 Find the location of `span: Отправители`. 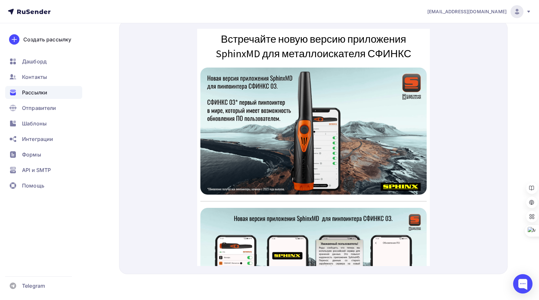

span: Отправители is located at coordinates (39, 108).